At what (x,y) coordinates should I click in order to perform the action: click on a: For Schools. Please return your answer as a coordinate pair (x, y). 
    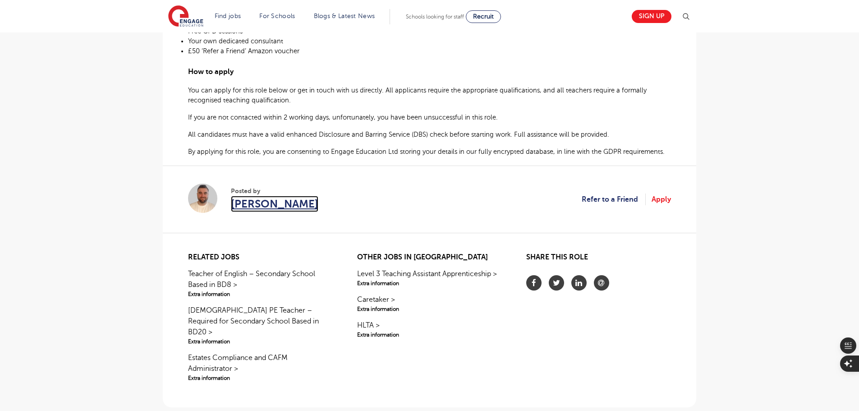
    Looking at the image, I should click on (277, 16).